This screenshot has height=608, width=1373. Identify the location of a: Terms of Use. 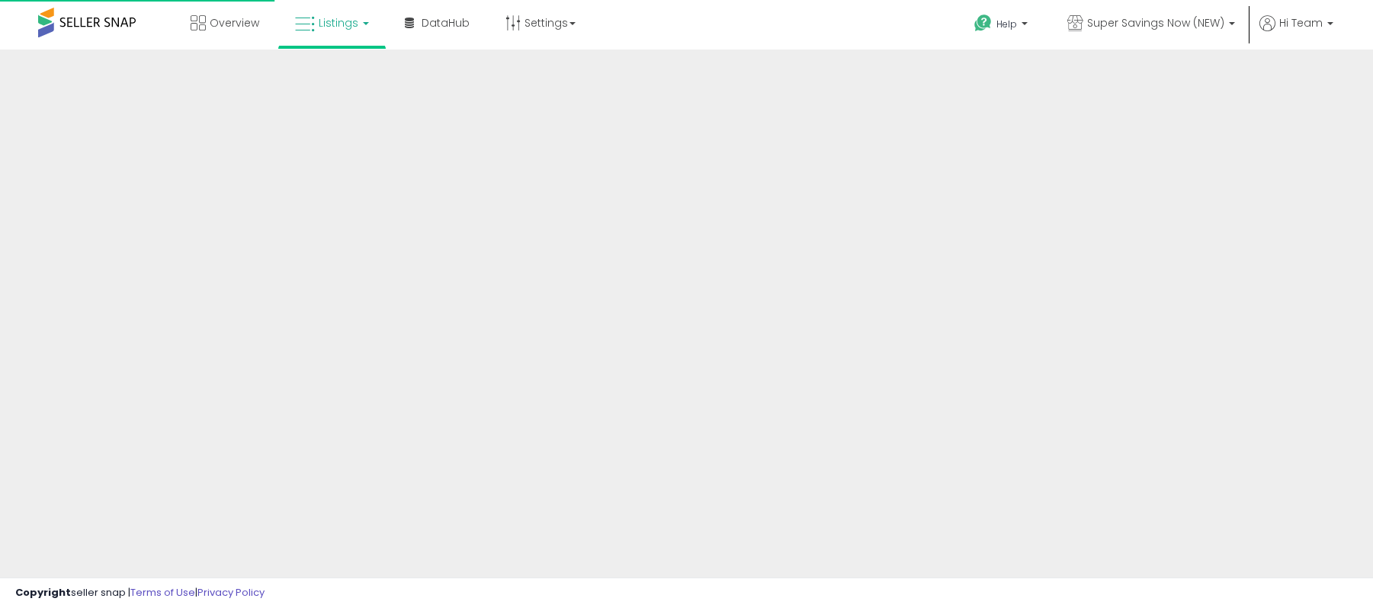
(162, 592).